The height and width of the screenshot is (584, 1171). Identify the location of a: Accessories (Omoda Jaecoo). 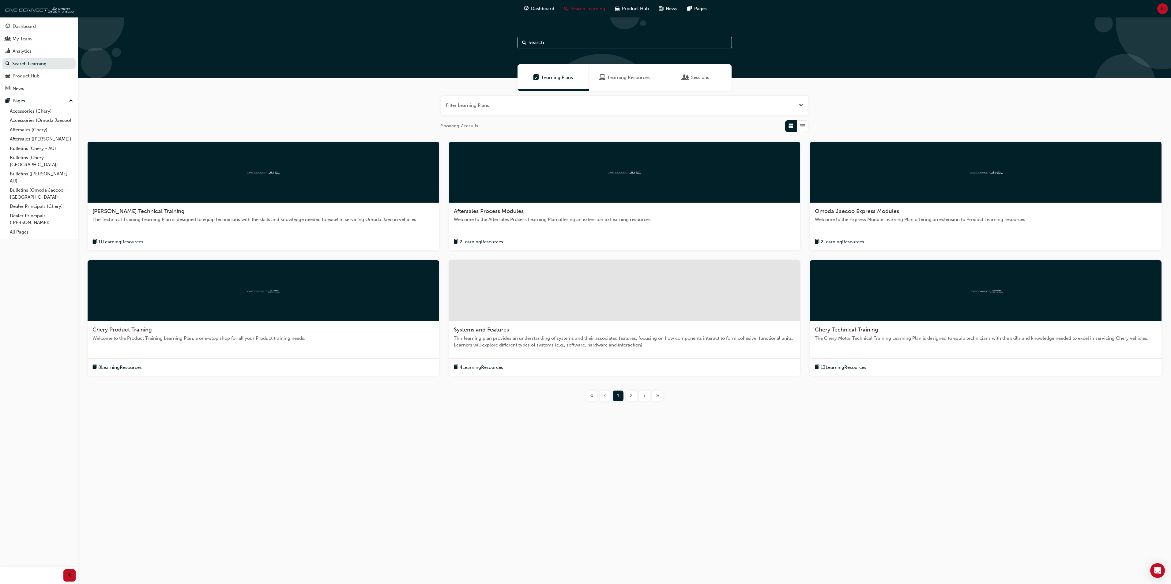
(41, 120).